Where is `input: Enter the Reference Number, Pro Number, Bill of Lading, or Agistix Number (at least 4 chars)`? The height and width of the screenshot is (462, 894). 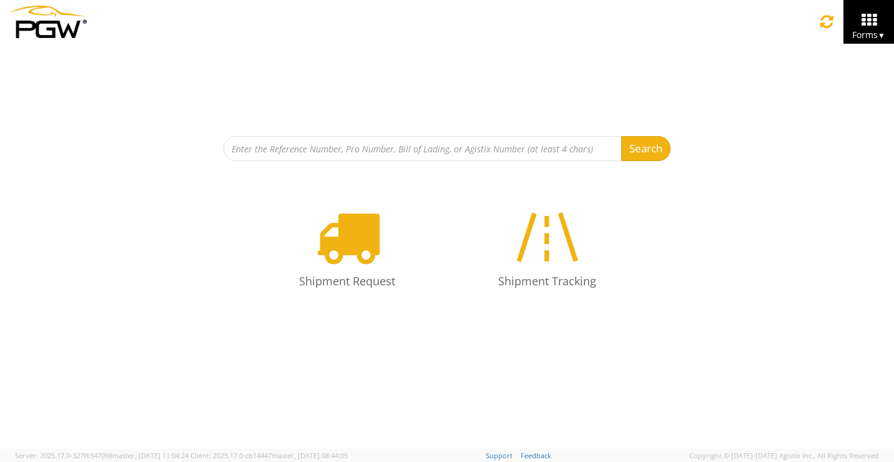 input: Enter the Reference Number, Pro Number, Bill of Lading, or Agistix Number (at least 4 chars) is located at coordinates (423, 149).